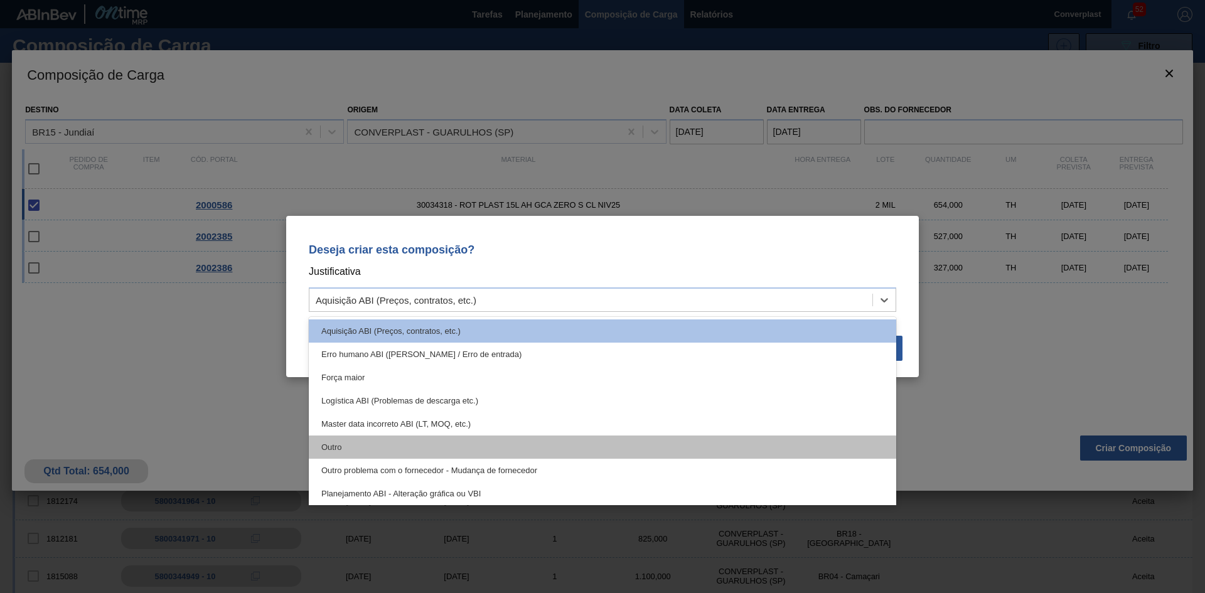  I want to click on div: Outro problema com o fornecedor - Mudança de fornecedor, so click(603, 470).